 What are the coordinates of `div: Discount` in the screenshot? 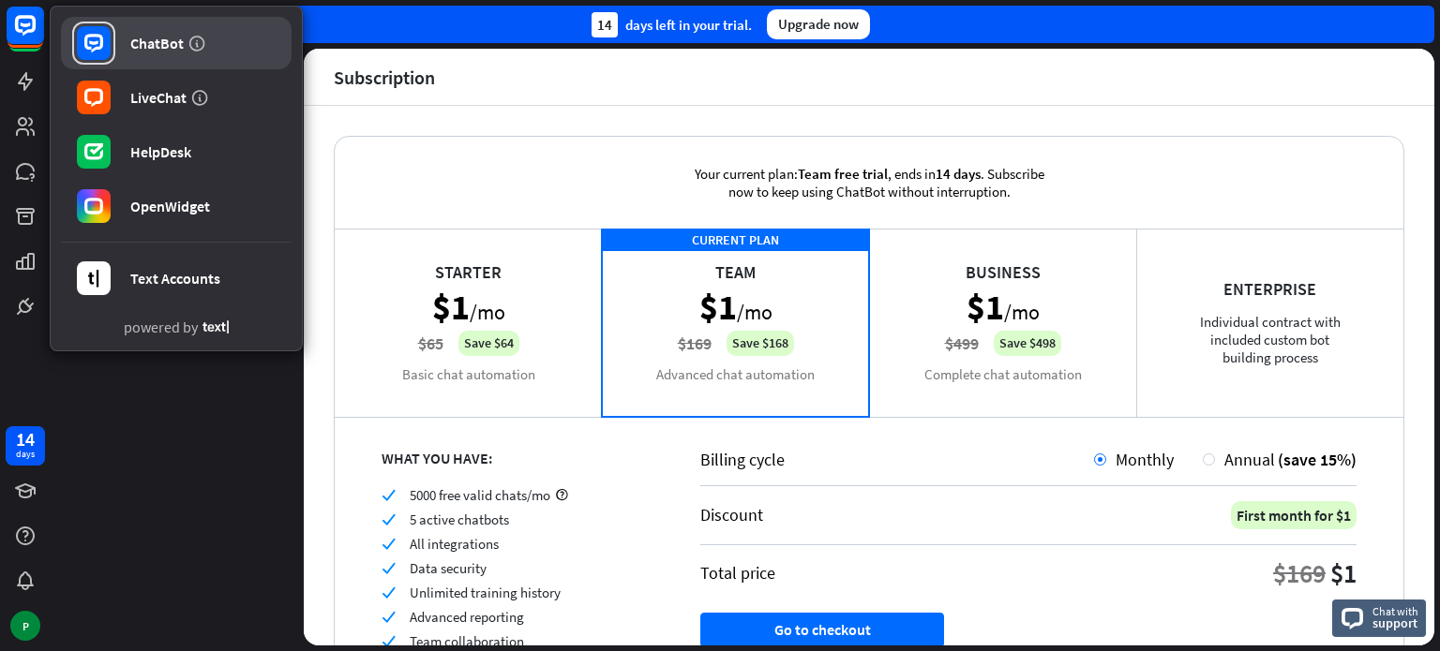 It's located at (731, 515).